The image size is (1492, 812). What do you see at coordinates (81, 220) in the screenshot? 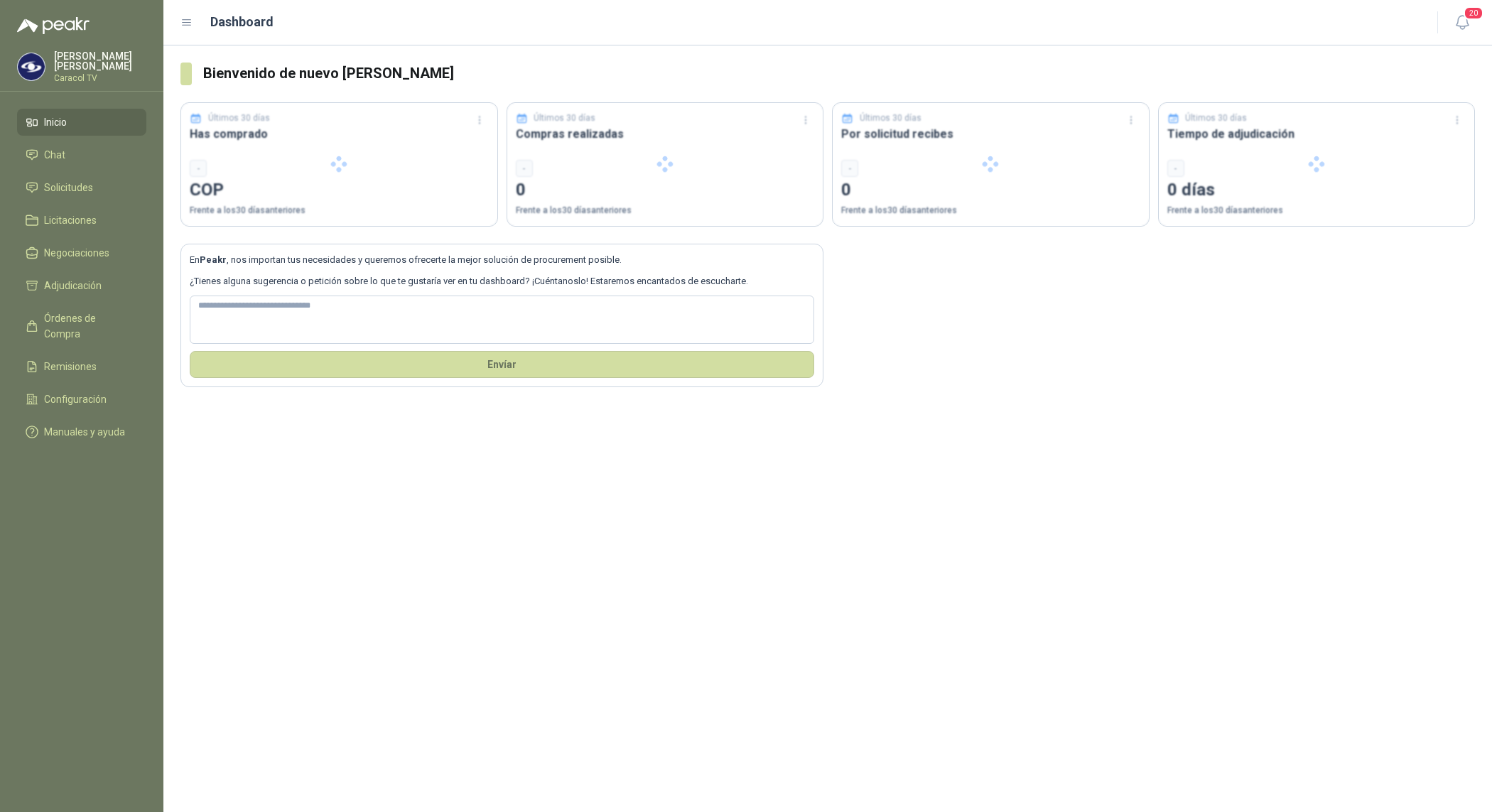
I see `a: Licitaciones` at bounding box center [81, 220].